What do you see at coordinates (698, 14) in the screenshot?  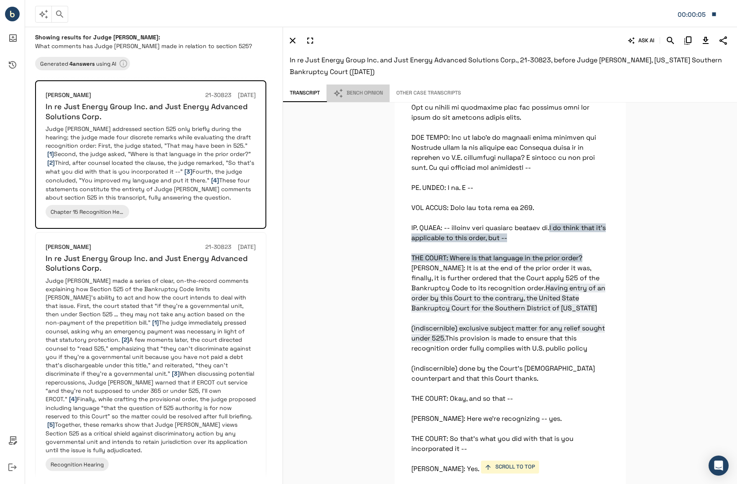 I see `button: Matter: 080529` at bounding box center [698, 14].